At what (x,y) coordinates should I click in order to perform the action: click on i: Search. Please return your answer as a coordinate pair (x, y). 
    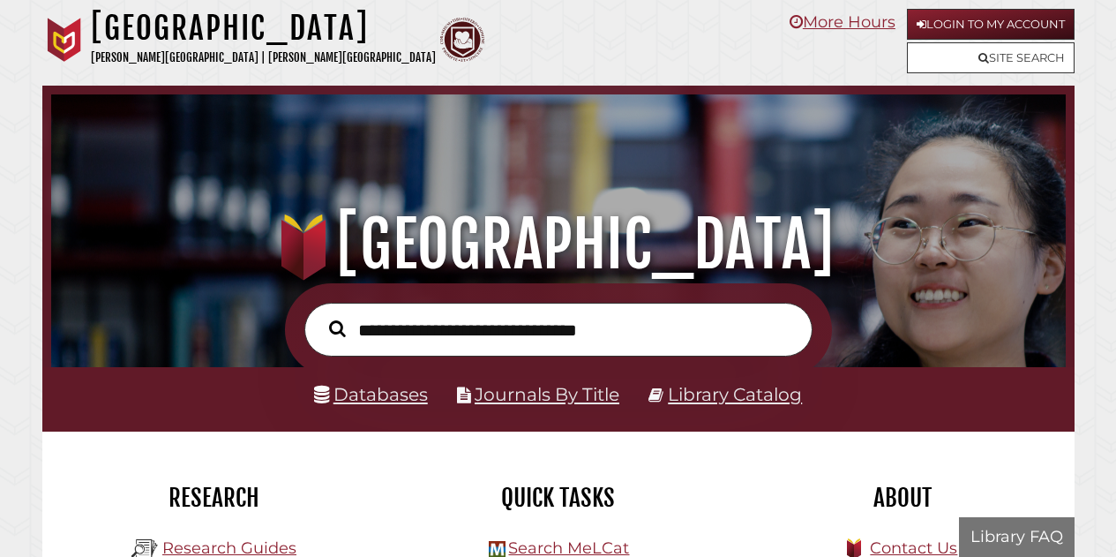
    Looking at the image, I should click on (337, 328).